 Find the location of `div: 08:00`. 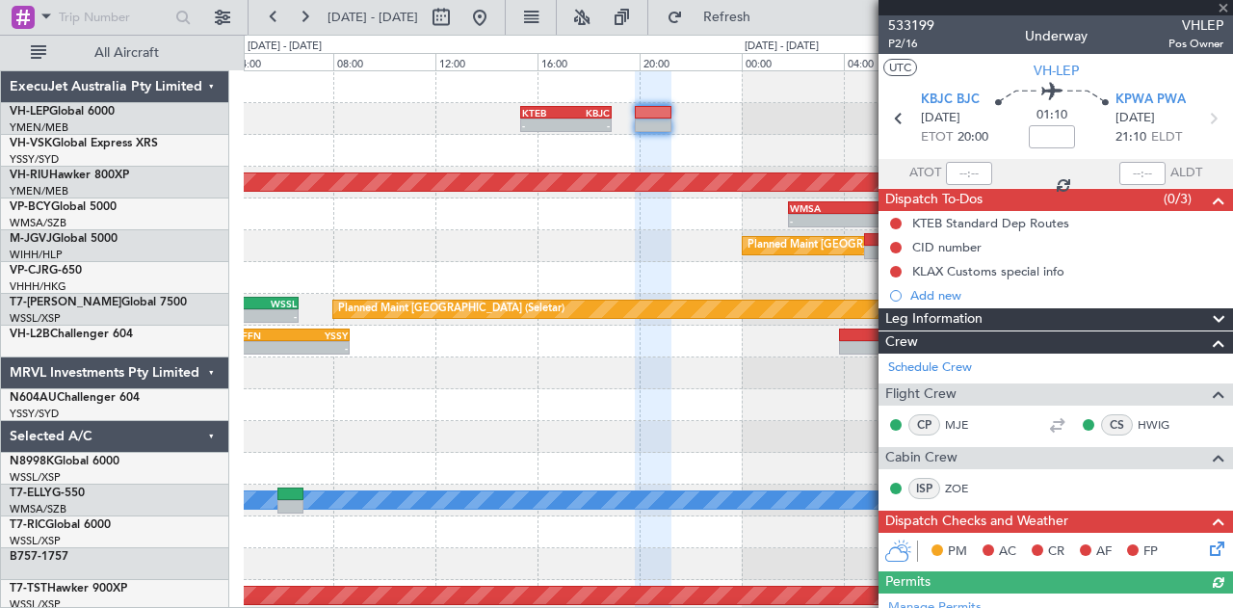

div: 08:00 is located at coordinates (384, 62).